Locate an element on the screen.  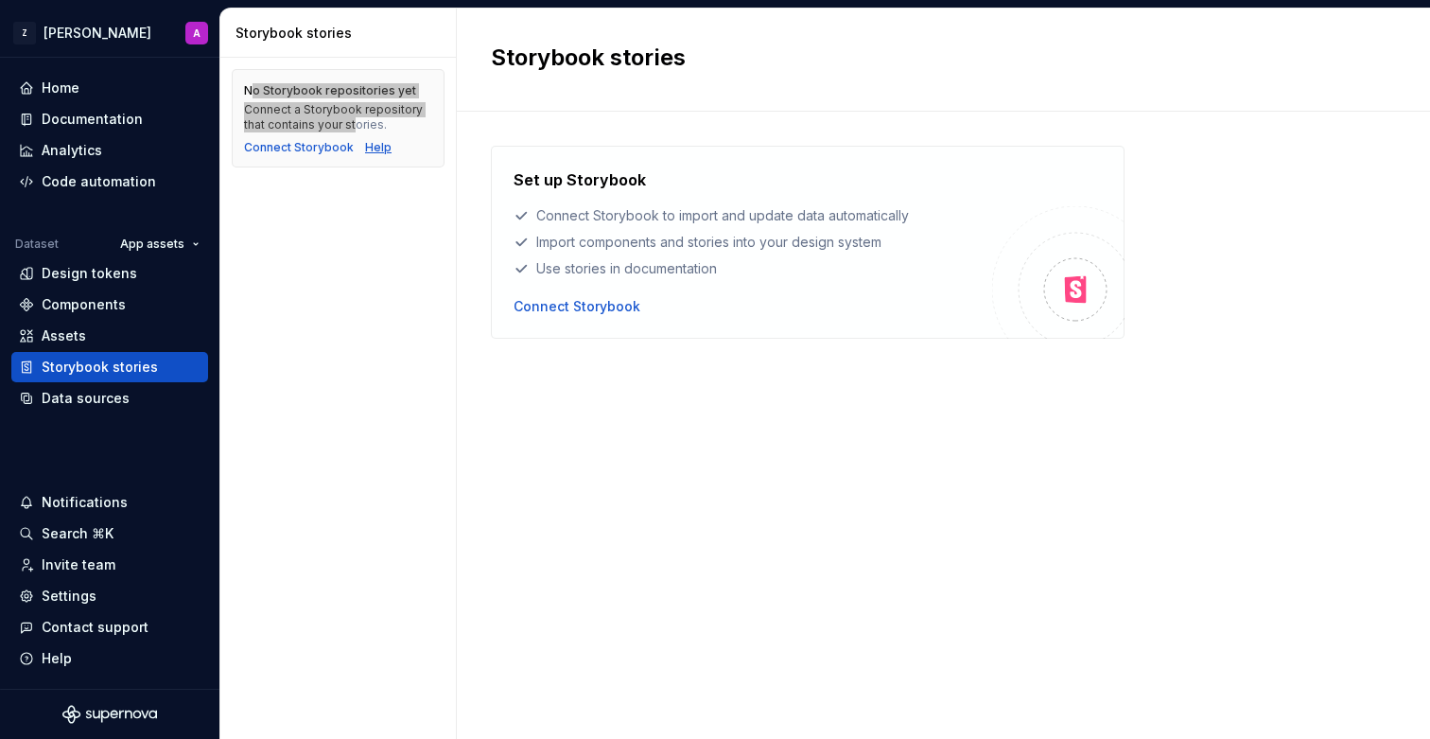
div: Connect a Storybook repository that contains your stories. is located at coordinates (338, 117).